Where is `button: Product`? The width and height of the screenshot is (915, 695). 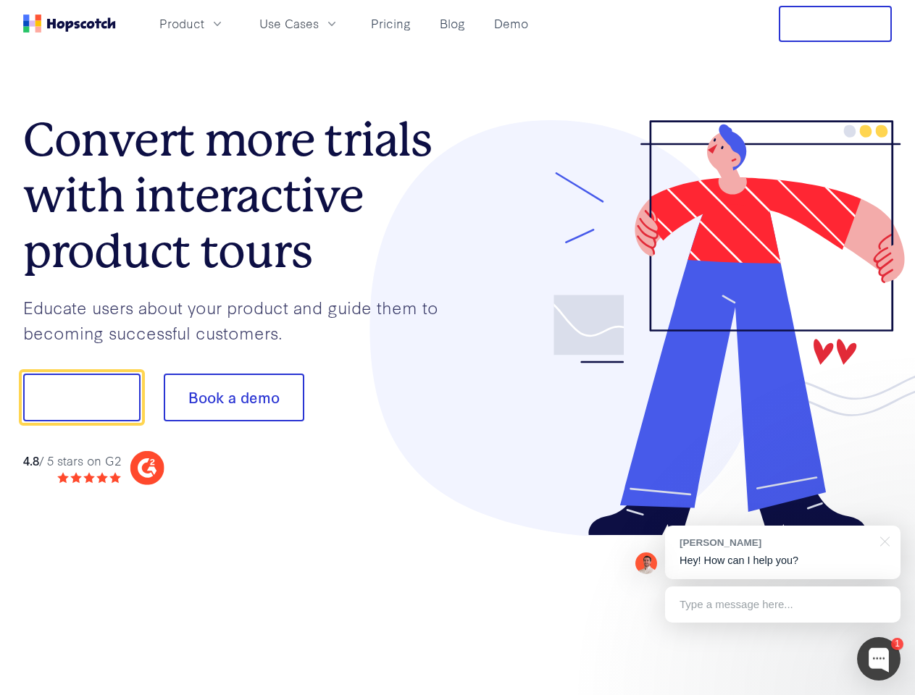
button: Product is located at coordinates (192, 23).